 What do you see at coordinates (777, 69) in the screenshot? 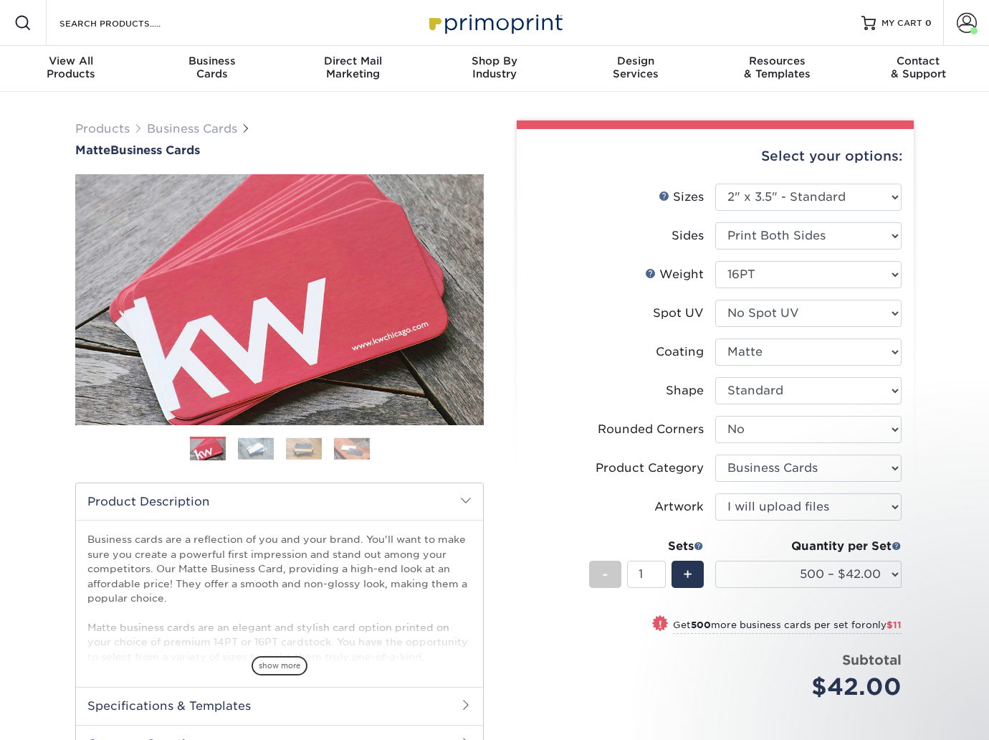
I see `a: Resources& Templates` at bounding box center [777, 69].